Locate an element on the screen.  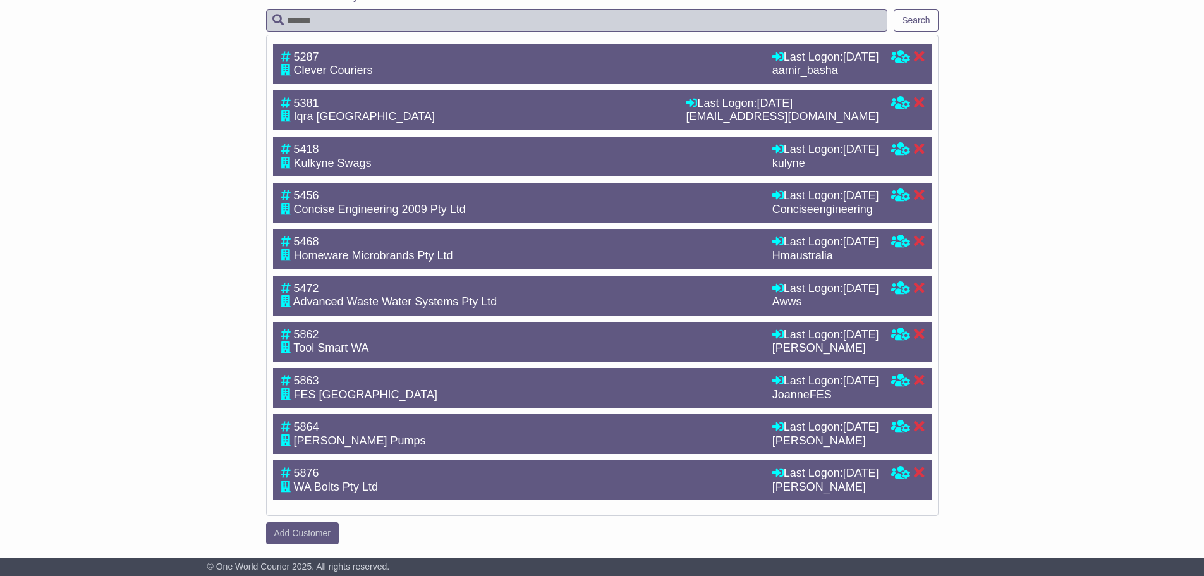
span: Tool Smart WA is located at coordinates (331, 348).